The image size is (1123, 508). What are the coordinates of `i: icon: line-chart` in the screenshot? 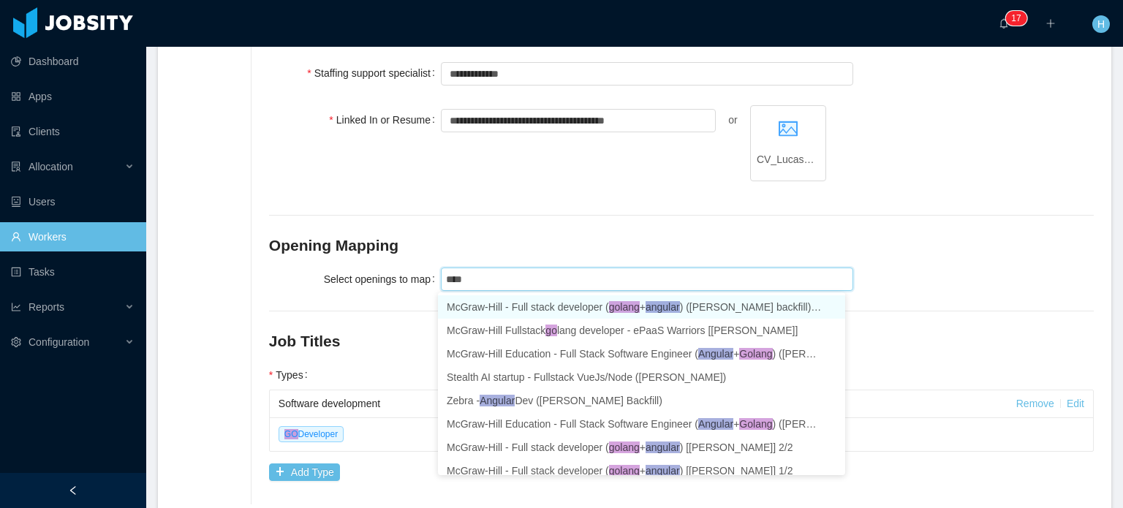 It's located at (16, 307).